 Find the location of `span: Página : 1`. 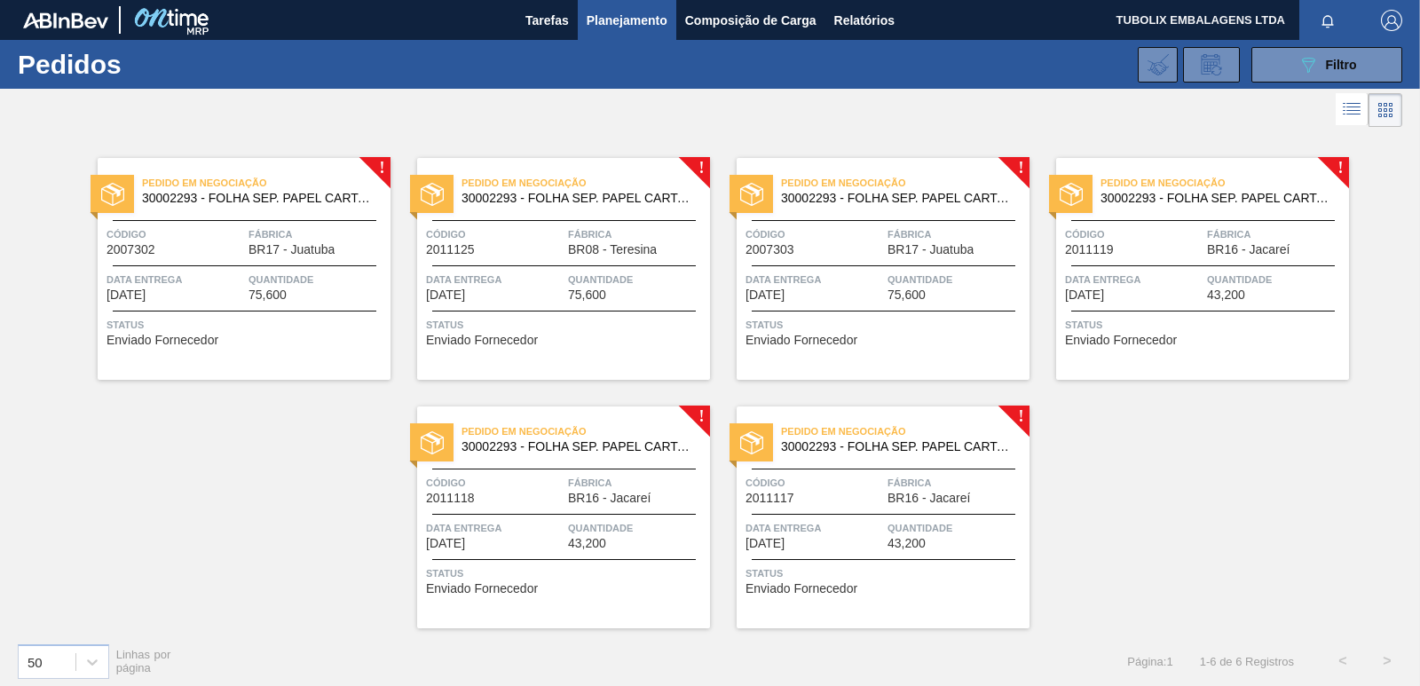

span: Página : 1 is located at coordinates (1150, 661).